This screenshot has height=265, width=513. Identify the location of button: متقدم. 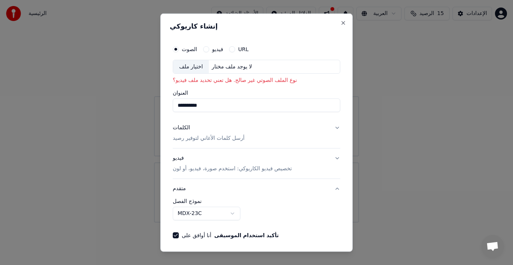
(256, 189).